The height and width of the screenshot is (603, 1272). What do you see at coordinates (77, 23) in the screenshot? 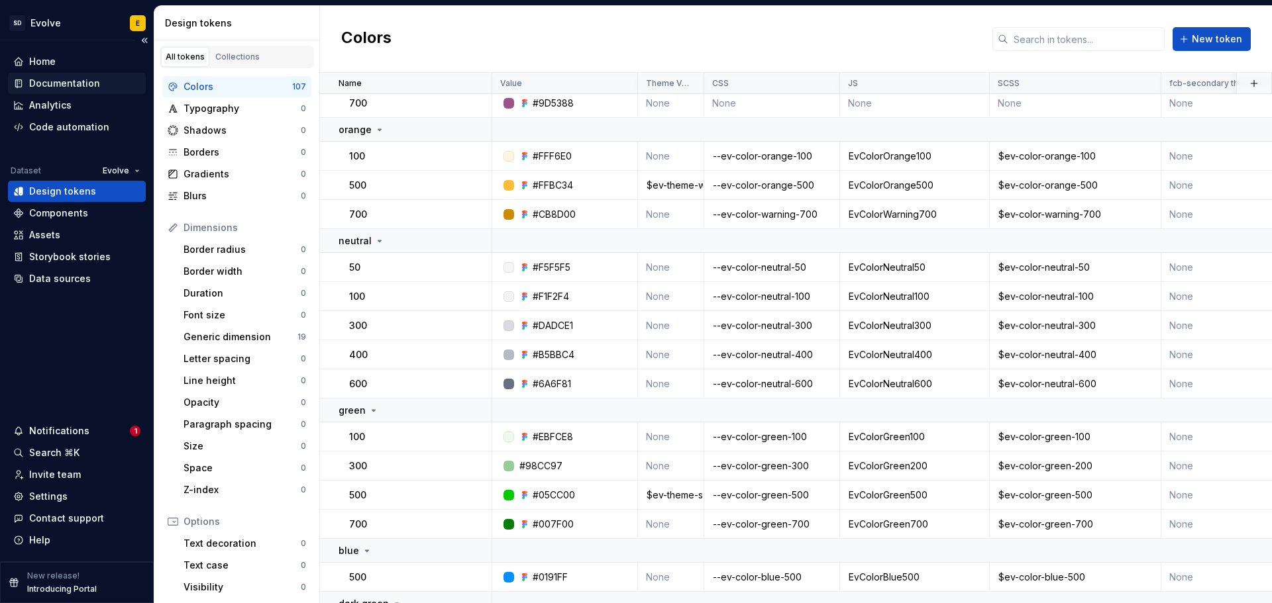
I see `button: SDEvolveE` at bounding box center [77, 23].